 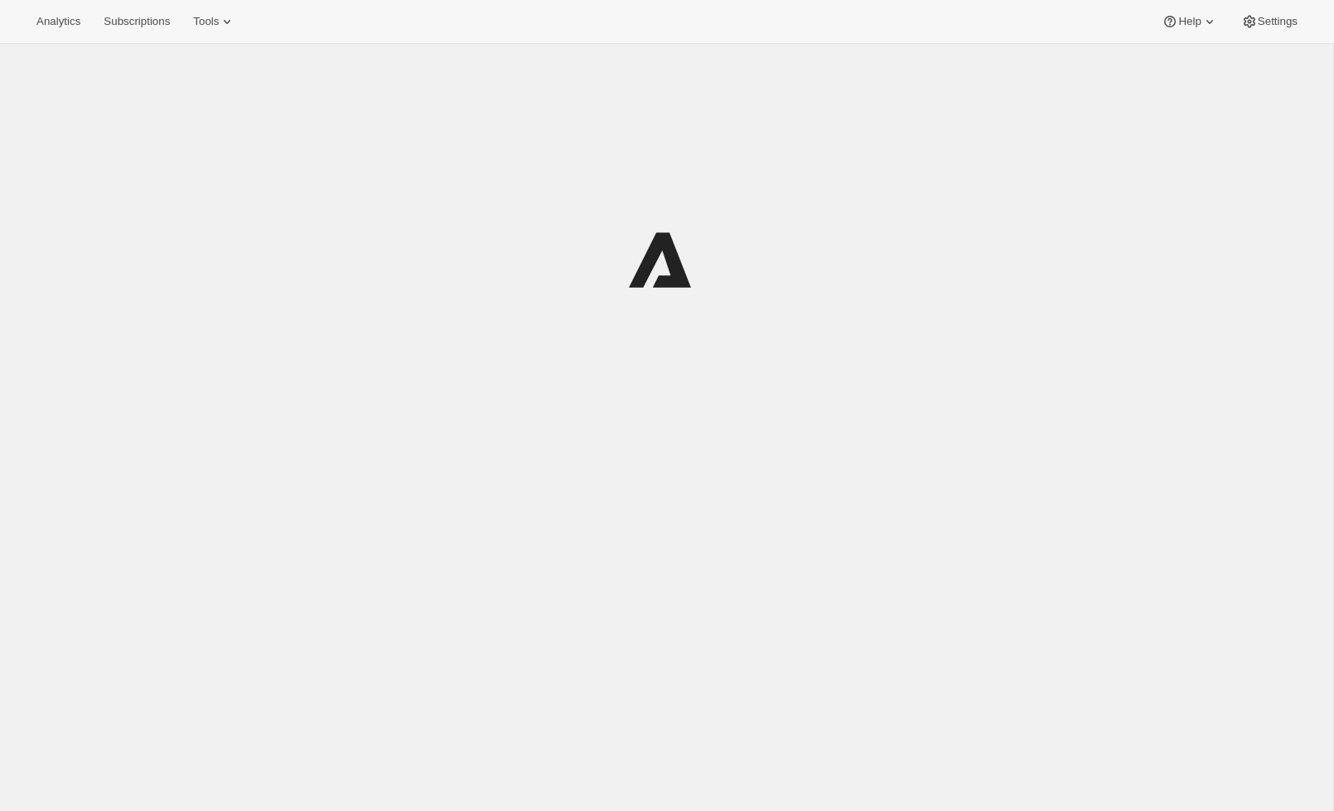 What do you see at coordinates (1189, 22) in the screenshot?
I see `button: Help` at bounding box center [1189, 22].